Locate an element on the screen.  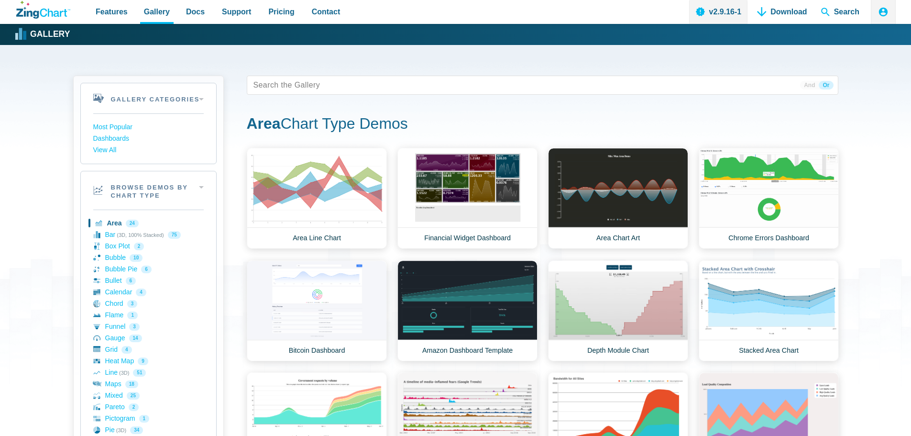
span: Pricing is located at coordinates (281, 11).